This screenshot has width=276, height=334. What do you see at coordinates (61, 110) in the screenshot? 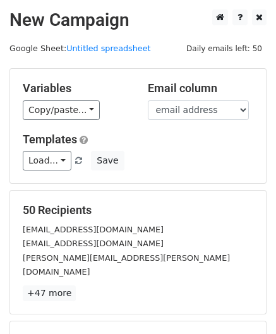
I see `a: Copy/paste...` at bounding box center [61, 110].